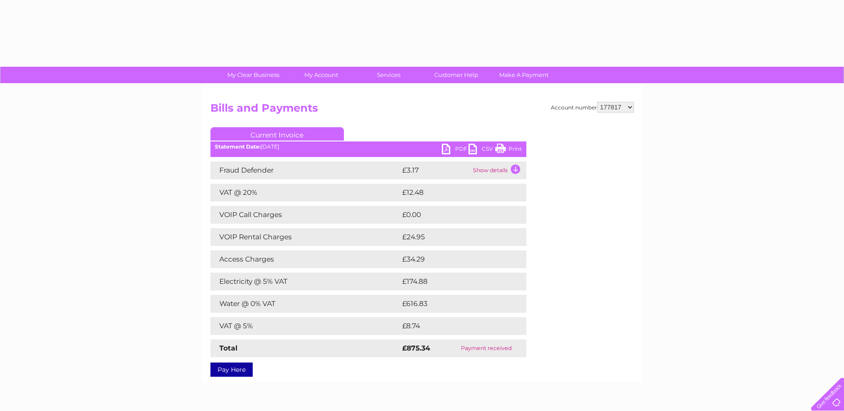 The width and height of the screenshot is (844, 411). I want to click on td: Fraud Defender, so click(305, 170).